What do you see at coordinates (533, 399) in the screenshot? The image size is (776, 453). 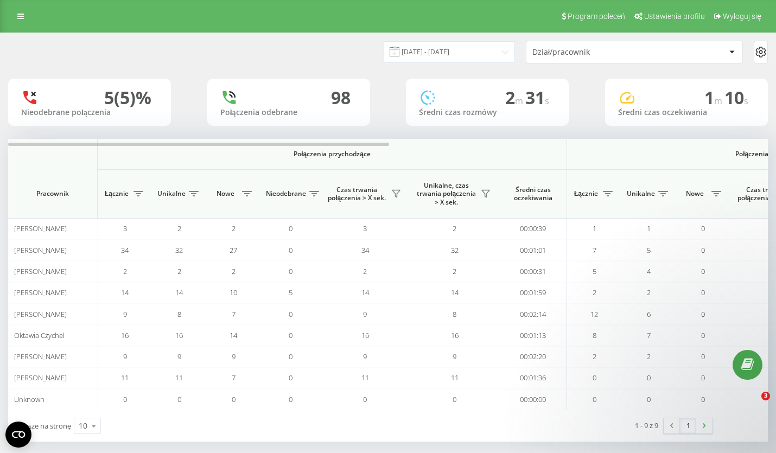 I see `td: 00:00:00` at bounding box center [533, 399].